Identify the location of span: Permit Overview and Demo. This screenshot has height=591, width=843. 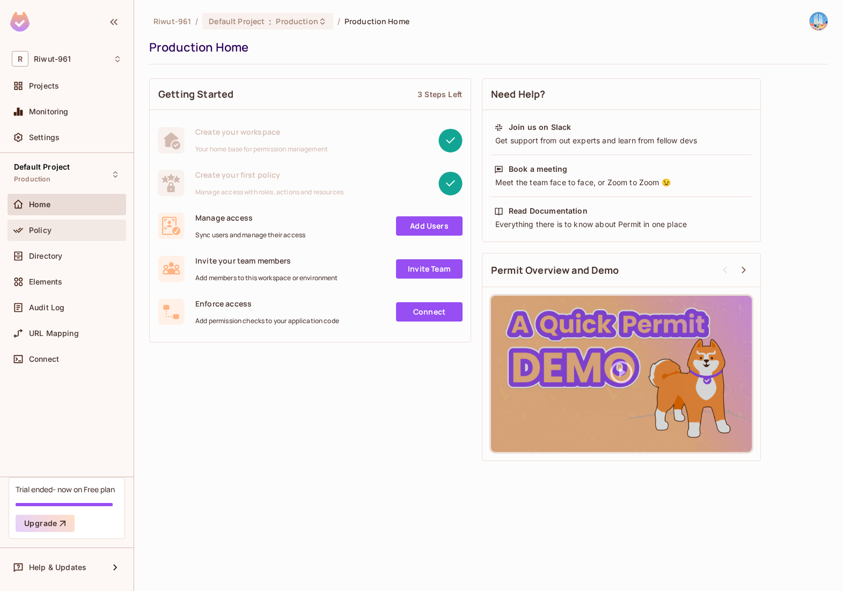
(555, 270).